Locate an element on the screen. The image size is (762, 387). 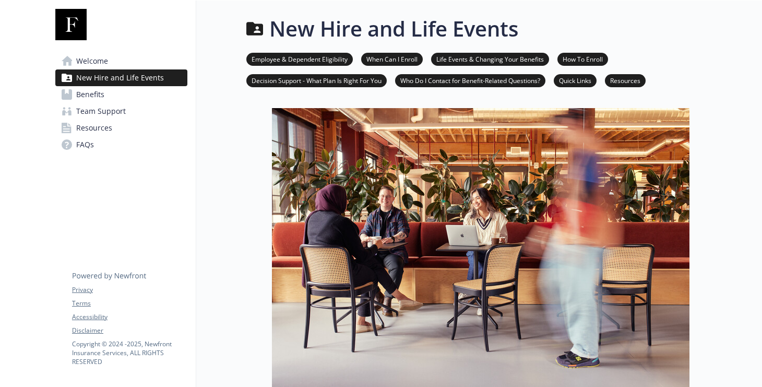
a: FAQs is located at coordinates (121, 144).